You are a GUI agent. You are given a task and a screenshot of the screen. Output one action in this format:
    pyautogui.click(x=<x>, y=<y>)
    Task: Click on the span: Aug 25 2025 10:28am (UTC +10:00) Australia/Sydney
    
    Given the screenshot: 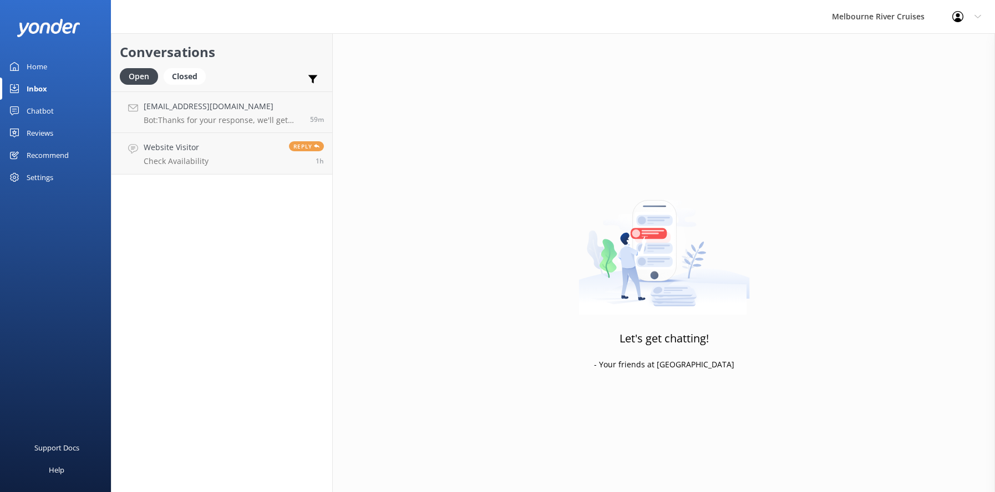 What is the action you would take?
    pyautogui.click(x=317, y=119)
    